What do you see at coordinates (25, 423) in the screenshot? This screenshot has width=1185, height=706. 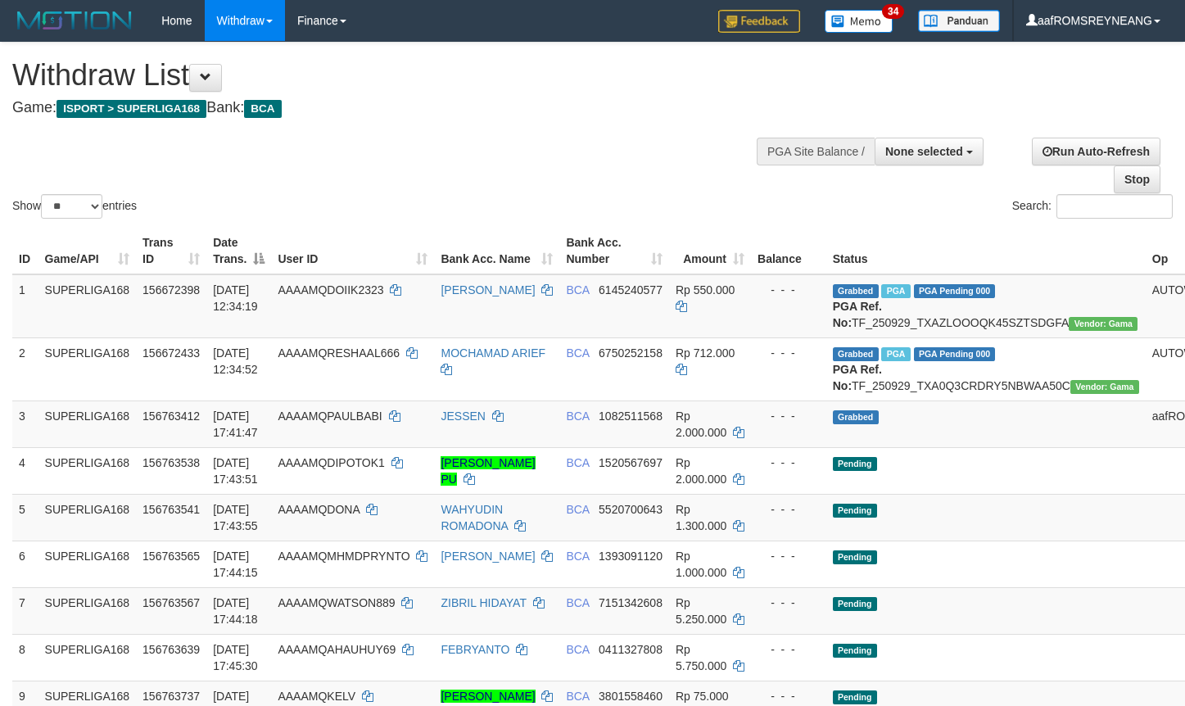 I see `td: 3` at bounding box center [25, 423].